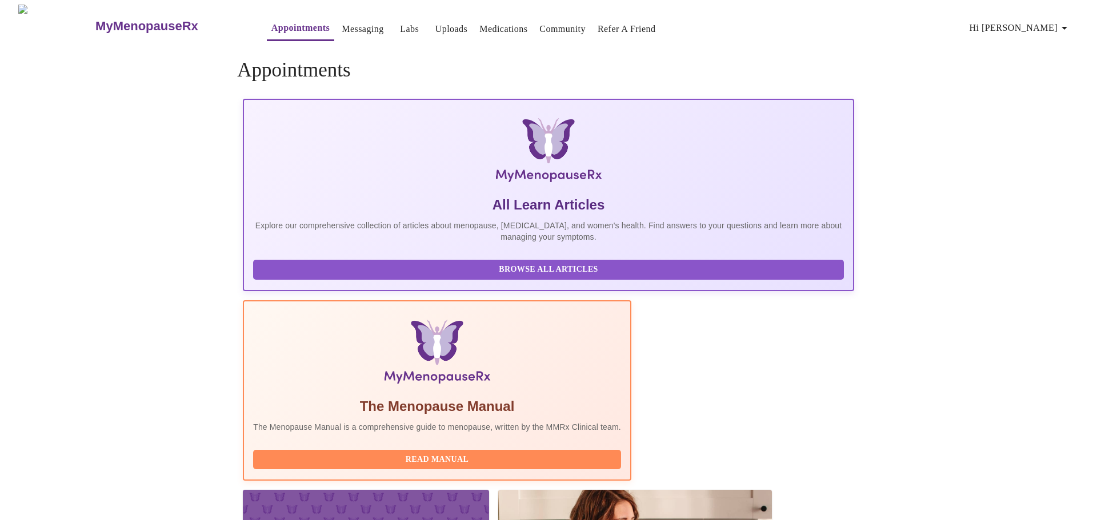 The height and width of the screenshot is (520, 1097). What do you see at coordinates (410, 29) in the screenshot?
I see `button: Labs` at bounding box center [410, 29].